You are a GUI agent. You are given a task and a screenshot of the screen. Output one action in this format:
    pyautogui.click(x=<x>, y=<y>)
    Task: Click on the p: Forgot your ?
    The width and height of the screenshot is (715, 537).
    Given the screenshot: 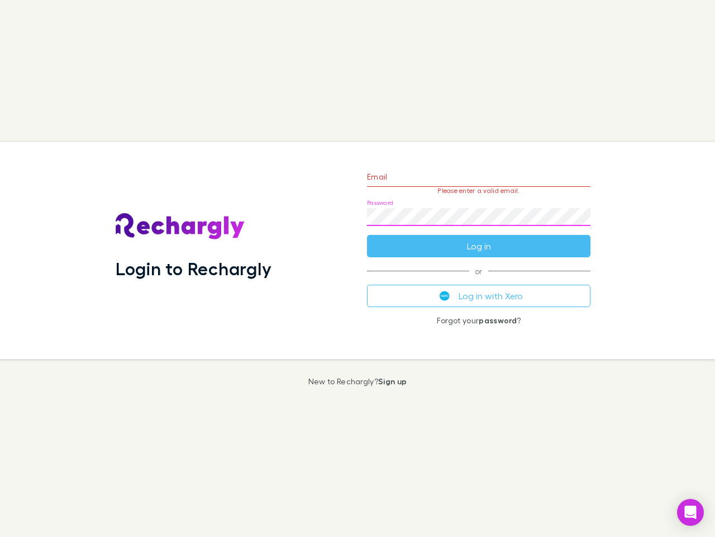 What is the action you would take?
    pyautogui.click(x=479, y=320)
    